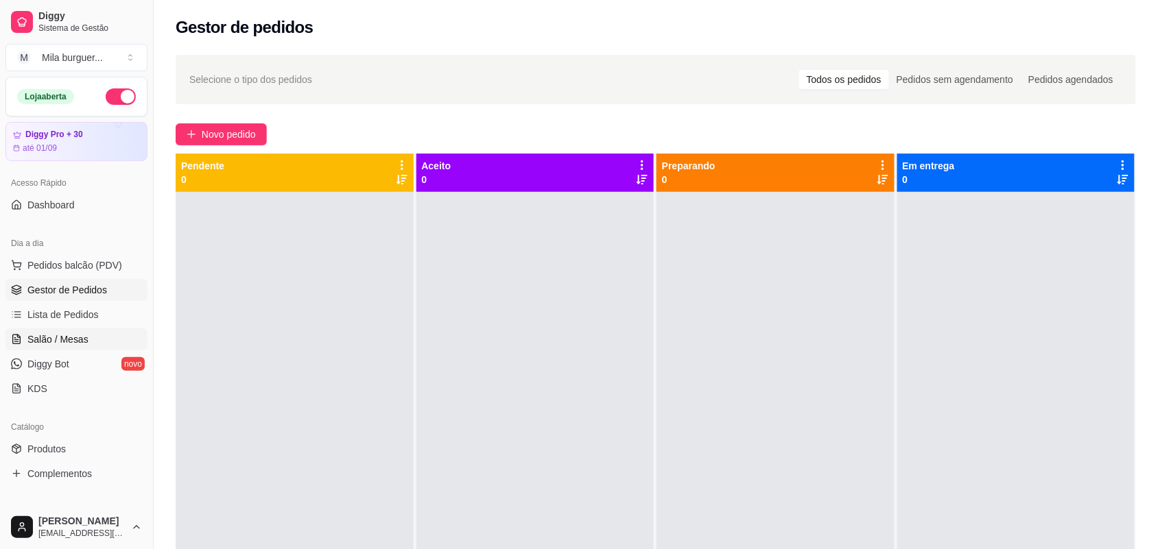 This screenshot has height=549, width=1158. What do you see at coordinates (436, 166) in the screenshot?
I see `p: Aceito` at bounding box center [436, 166].